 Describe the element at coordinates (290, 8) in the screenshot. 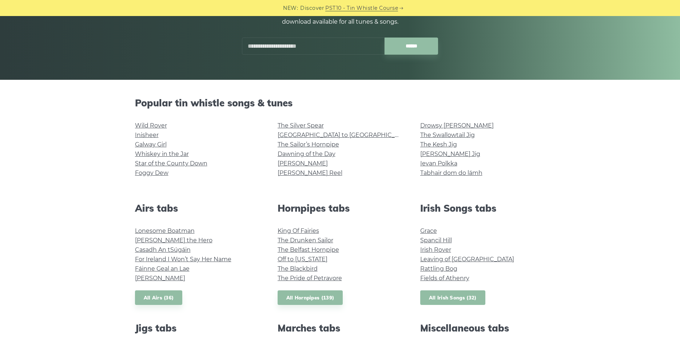

I see `span: NEW:` at that location.